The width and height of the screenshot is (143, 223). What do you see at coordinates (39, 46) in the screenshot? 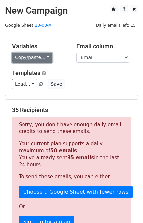
I see `h5: Variables` at bounding box center [39, 46].